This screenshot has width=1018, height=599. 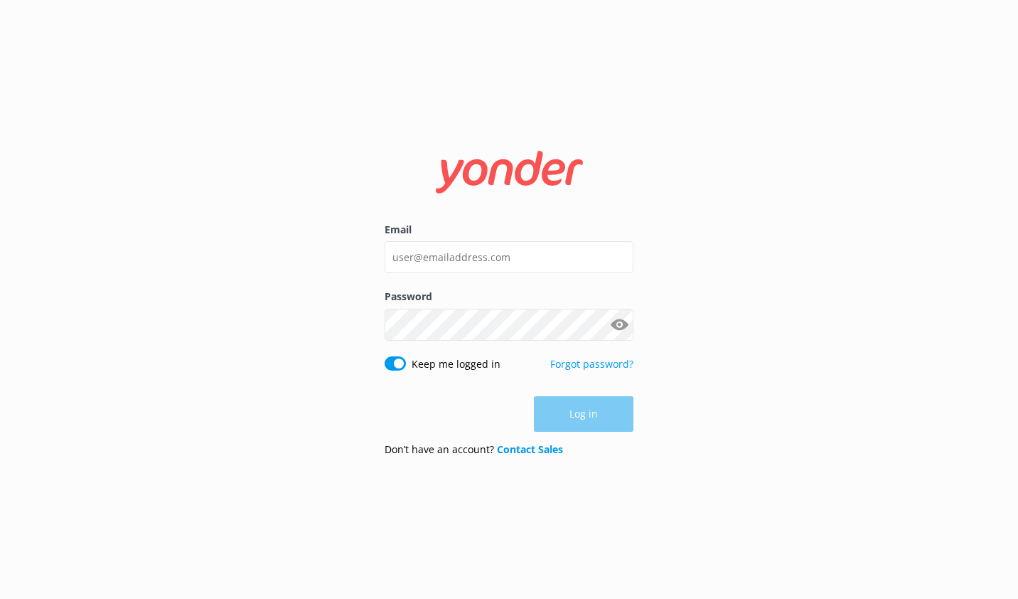 What do you see at coordinates (509, 297) in the screenshot?
I see `label: Password` at bounding box center [509, 297].